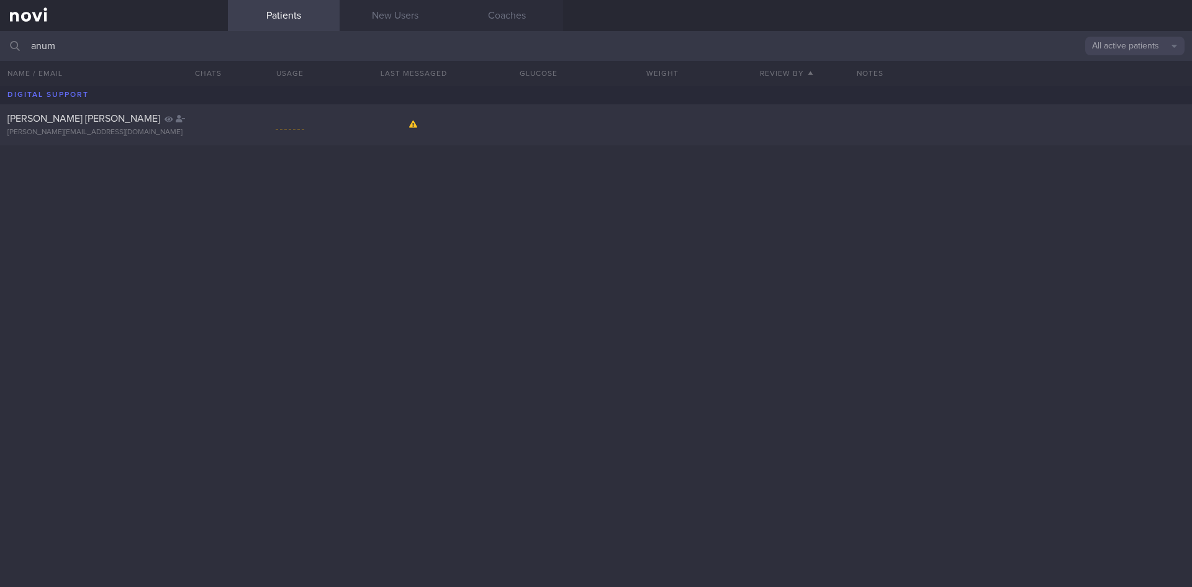  Describe the element at coordinates (203, 73) in the screenshot. I see `button: Chats` at that location.